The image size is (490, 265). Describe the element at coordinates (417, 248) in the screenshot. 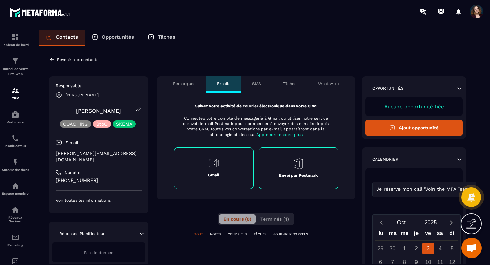

I see `div: 2` at that location.